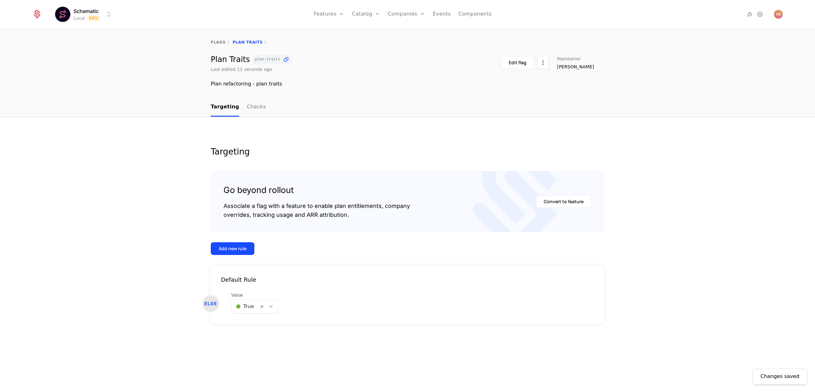  Describe the element at coordinates (317, 211) in the screenshot. I see `div: Associate a flag with a feature to enable plan entitlements, company overrides, tracking usage an...` at that location.